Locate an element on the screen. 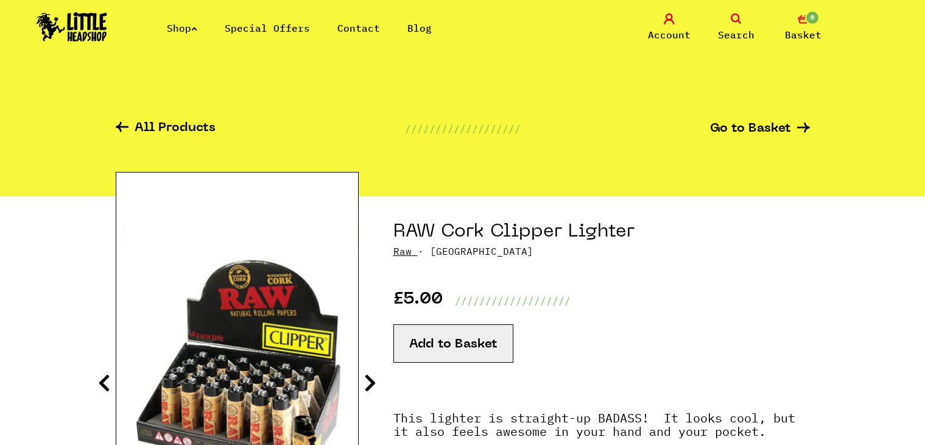  img: Little Head Shop Logo is located at coordinates (72, 27).